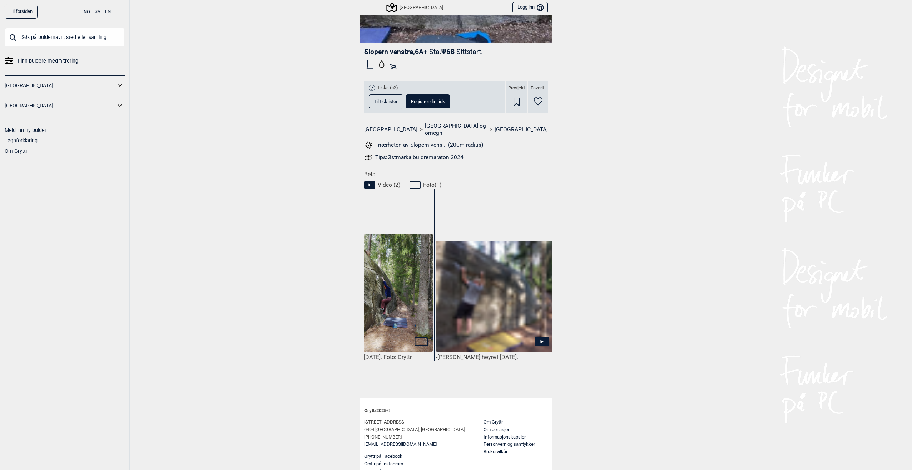 The image size is (912, 470). Describe the element at coordinates (65, 37) in the screenshot. I see `input: Søk på buldernavn, sted eller samling` at that location.